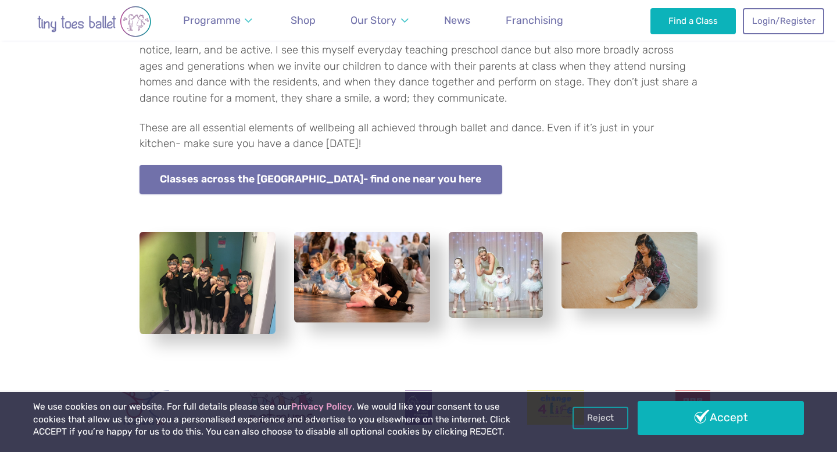 The image size is (837, 452). What do you see at coordinates (693, 21) in the screenshot?
I see `a: Find a Class` at bounding box center [693, 21].